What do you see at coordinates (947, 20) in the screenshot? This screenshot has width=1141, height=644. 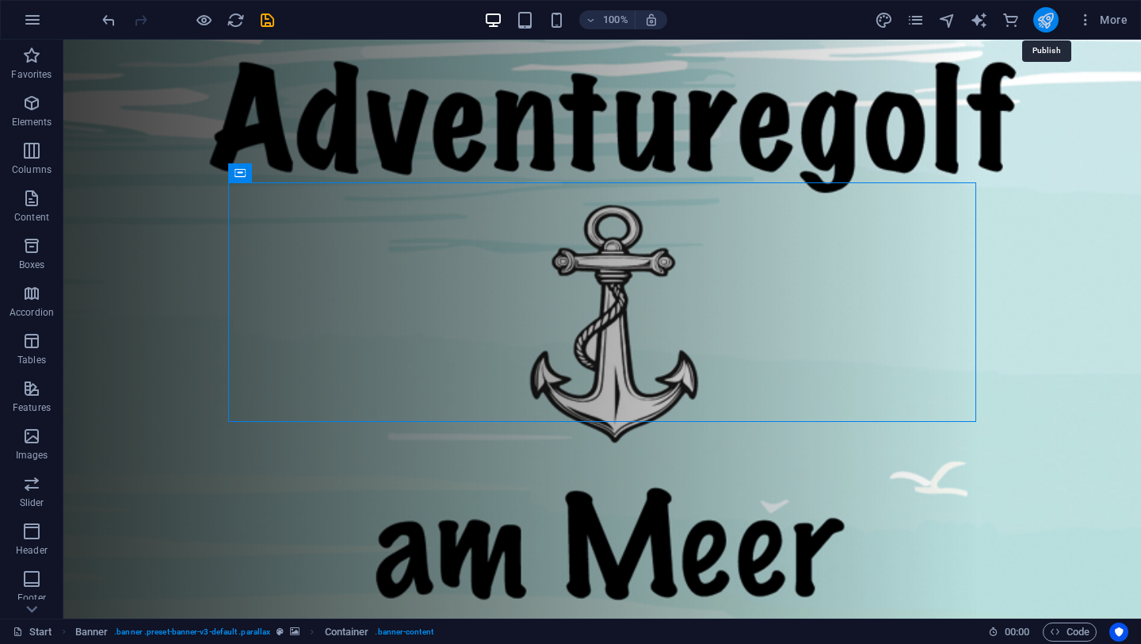 I see `i: Navigator` at bounding box center [947, 20].